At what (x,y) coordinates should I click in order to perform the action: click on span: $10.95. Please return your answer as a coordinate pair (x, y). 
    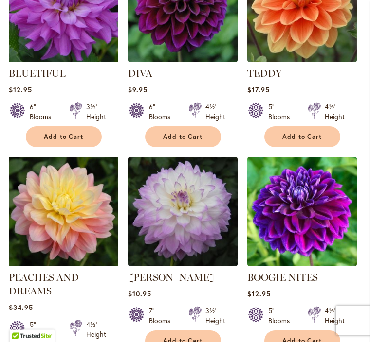
    Looking at the image, I should click on (140, 294).